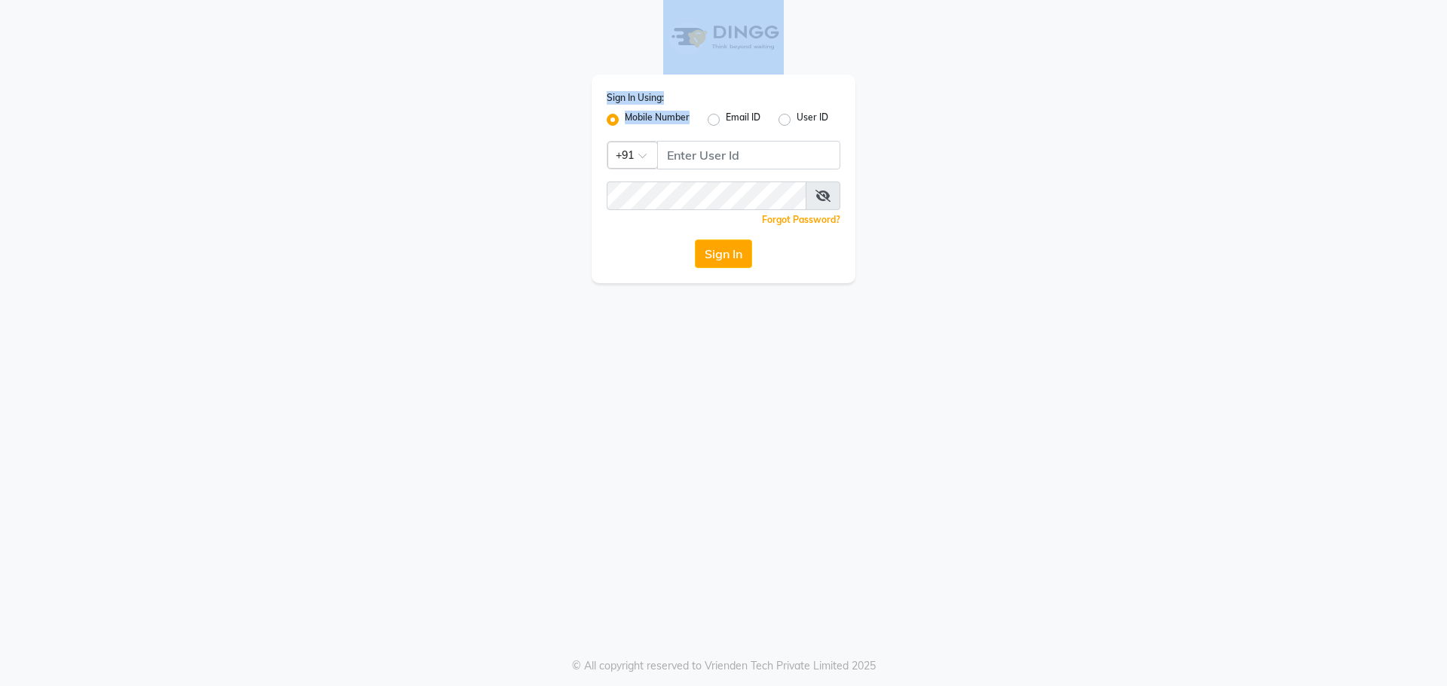  What do you see at coordinates (812, 120) in the screenshot?
I see `label: User ID` at bounding box center [812, 120].